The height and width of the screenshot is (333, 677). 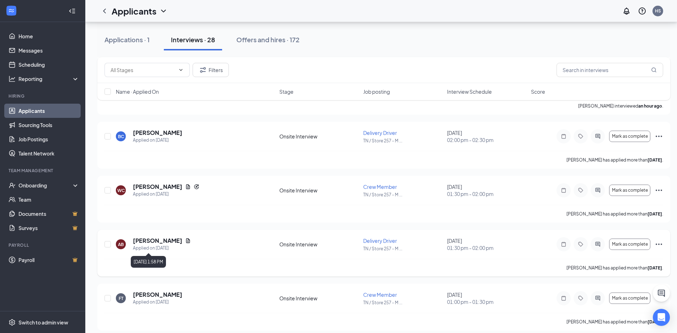 What do you see at coordinates (72, 11) in the screenshot?
I see `svg: Collapse` at bounding box center [72, 11].